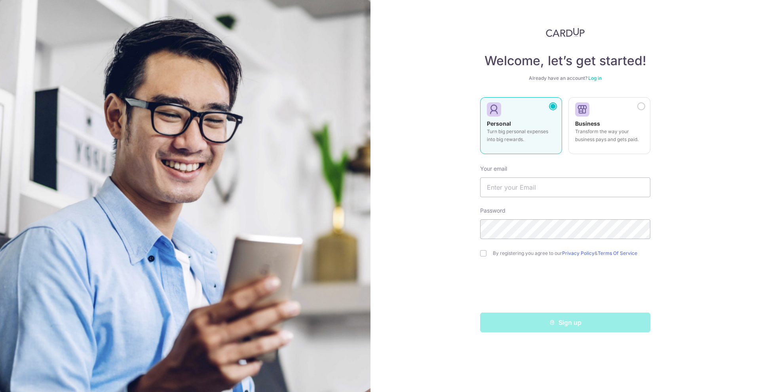 This screenshot has height=392, width=760. I want to click on a: Personal Turn big personal expenses into big rewards., so click(521, 128).